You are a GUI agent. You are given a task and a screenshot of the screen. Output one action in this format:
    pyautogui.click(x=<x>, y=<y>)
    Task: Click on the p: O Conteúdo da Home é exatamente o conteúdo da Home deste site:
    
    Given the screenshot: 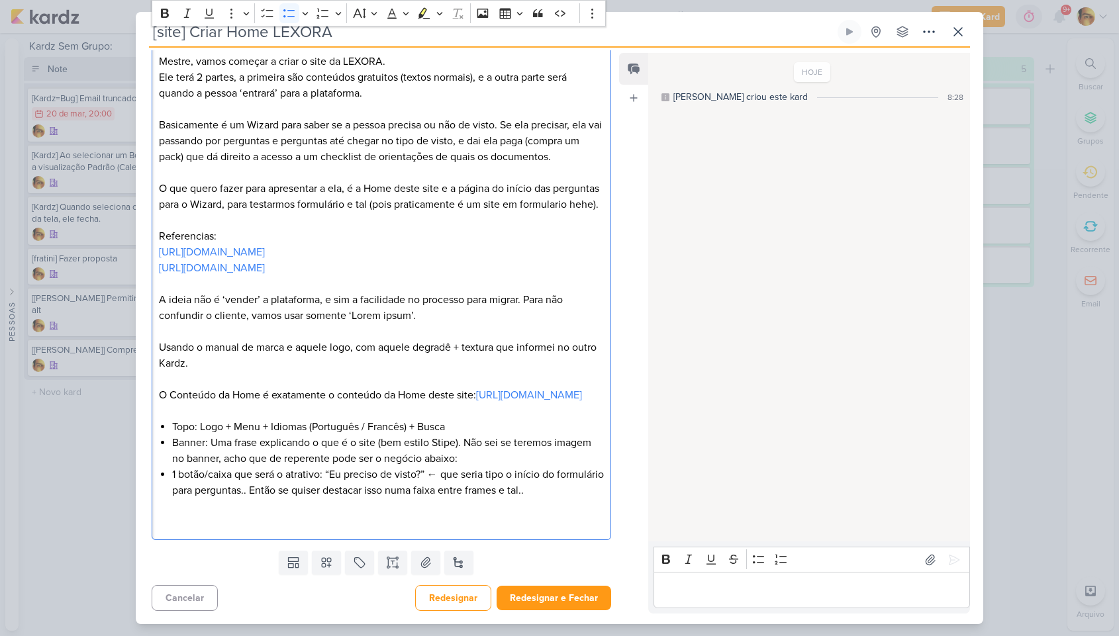 What is the action you would take?
    pyautogui.click(x=381, y=395)
    